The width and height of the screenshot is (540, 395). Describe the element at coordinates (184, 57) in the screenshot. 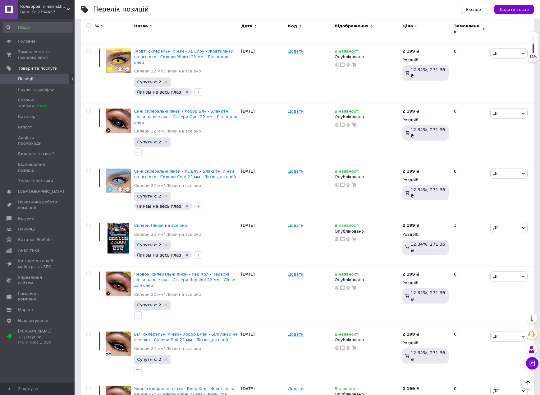

I see `span: Жовті склеральні лінзи - XL Елоу - Жовті лінзи на все око - Склери Жовті 22 мм - Лінзи для очей` at that location.